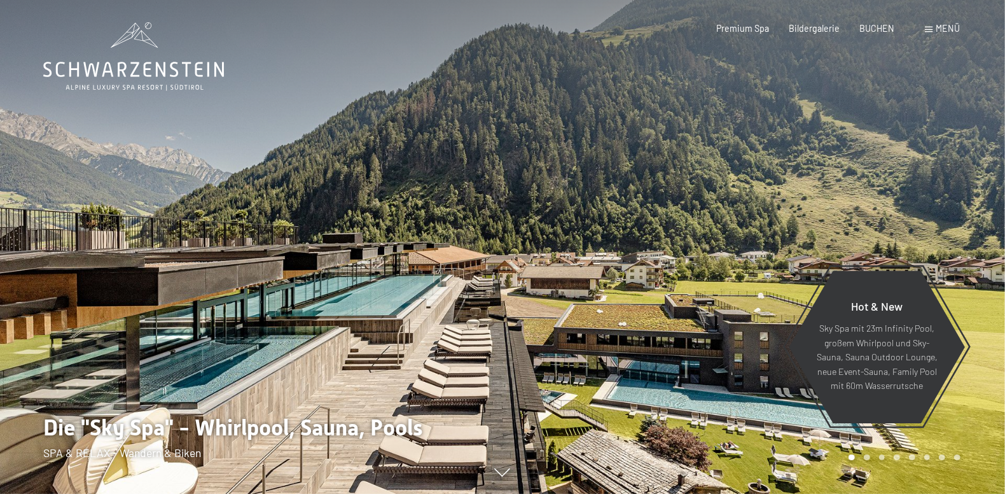  Describe the element at coordinates (814, 28) in the screenshot. I see `a: Bildergalerie` at that location.